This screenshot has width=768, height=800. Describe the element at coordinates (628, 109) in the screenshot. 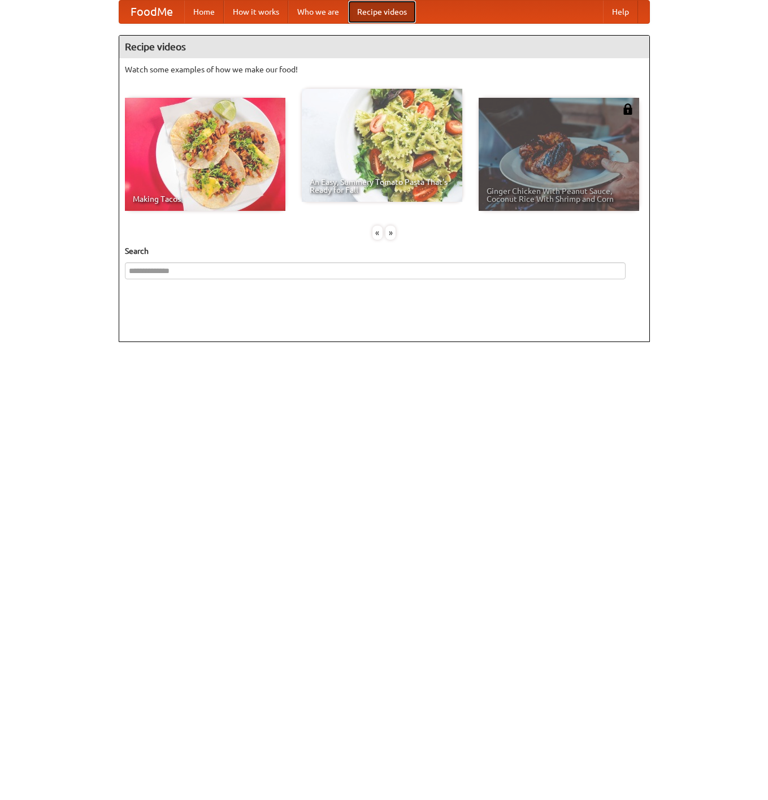

I see `img: 483408.png` at that location.